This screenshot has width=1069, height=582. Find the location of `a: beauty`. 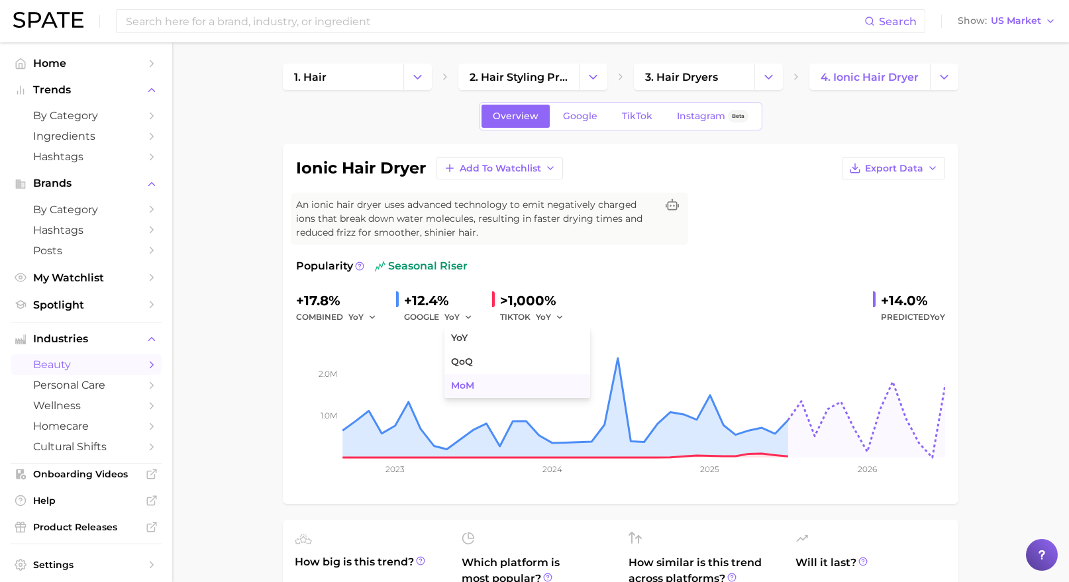

a: beauty is located at coordinates (86, 364).